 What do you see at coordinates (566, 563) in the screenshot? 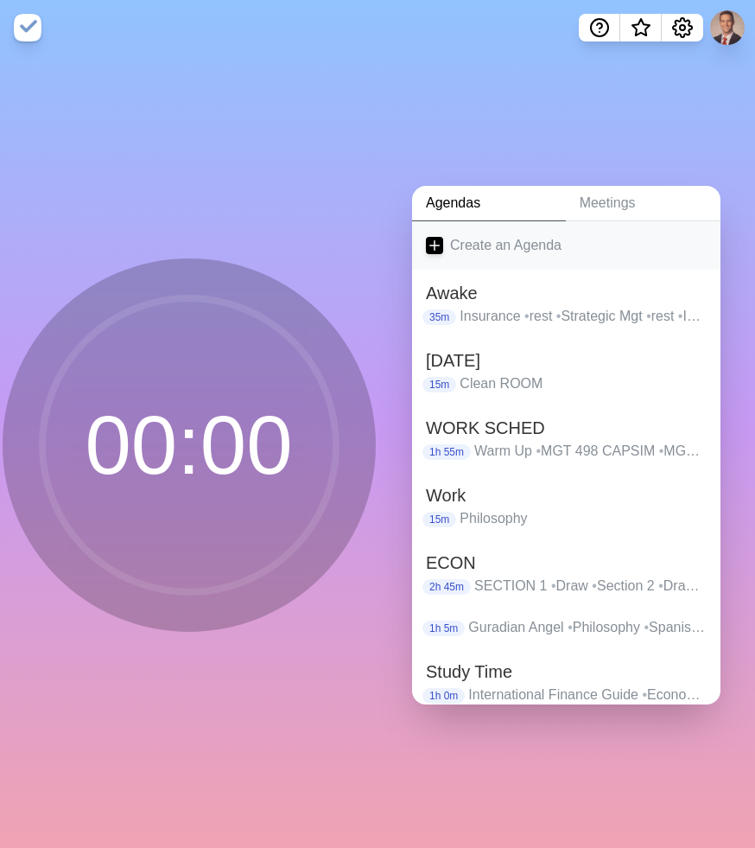
I see `h2: ECON` at bounding box center [566, 563].